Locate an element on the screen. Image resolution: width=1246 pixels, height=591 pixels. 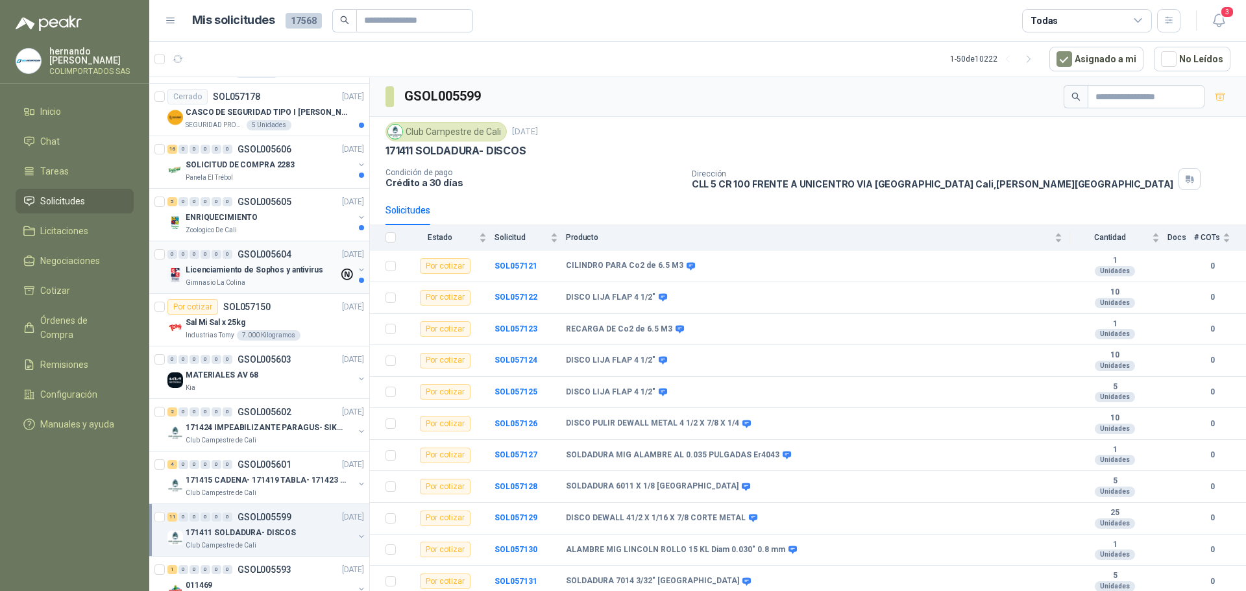
b: SOL057128 is located at coordinates (516, 487).